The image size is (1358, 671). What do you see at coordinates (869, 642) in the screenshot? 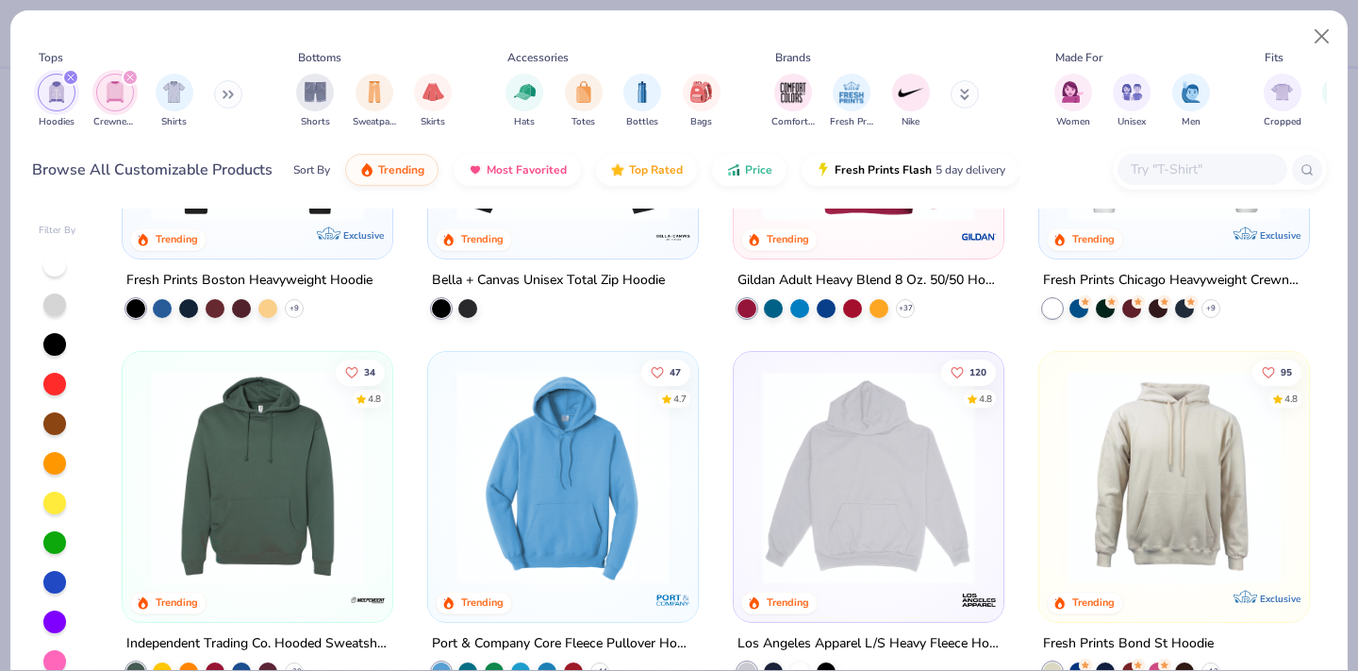
I see `div: Los Angeles Apparel L/S Heavy Fleece Hoodie Po 14 Oz` at bounding box center [869, 642].